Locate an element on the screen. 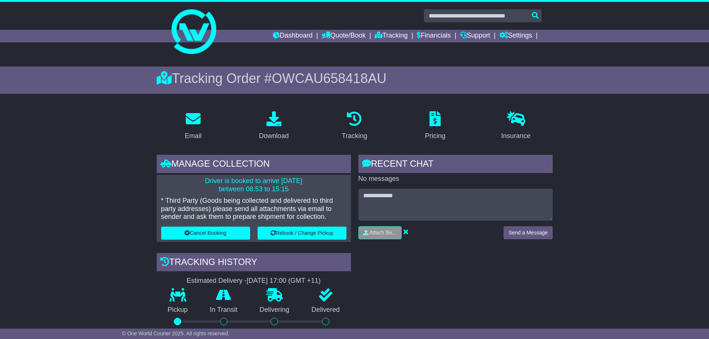  a: Settings is located at coordinates (516, 36).